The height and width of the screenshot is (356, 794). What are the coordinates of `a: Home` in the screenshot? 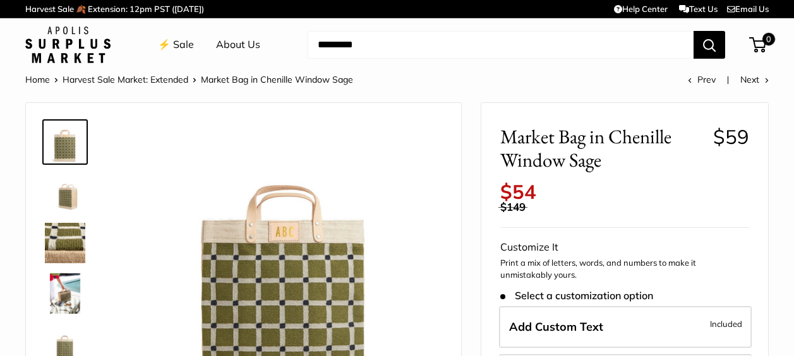 It's located at (37, 80).